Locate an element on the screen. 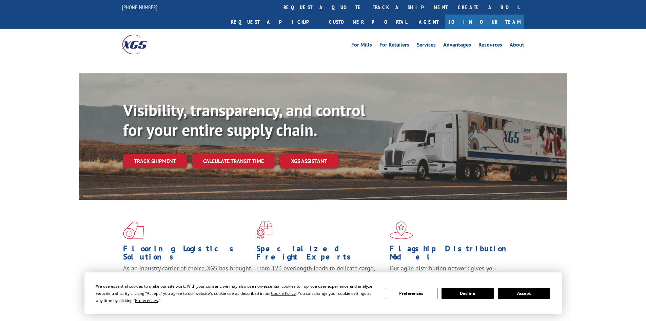 The height and width of the screenshot is (321, 646). a: Advantages is located at coordinates (457, 46).